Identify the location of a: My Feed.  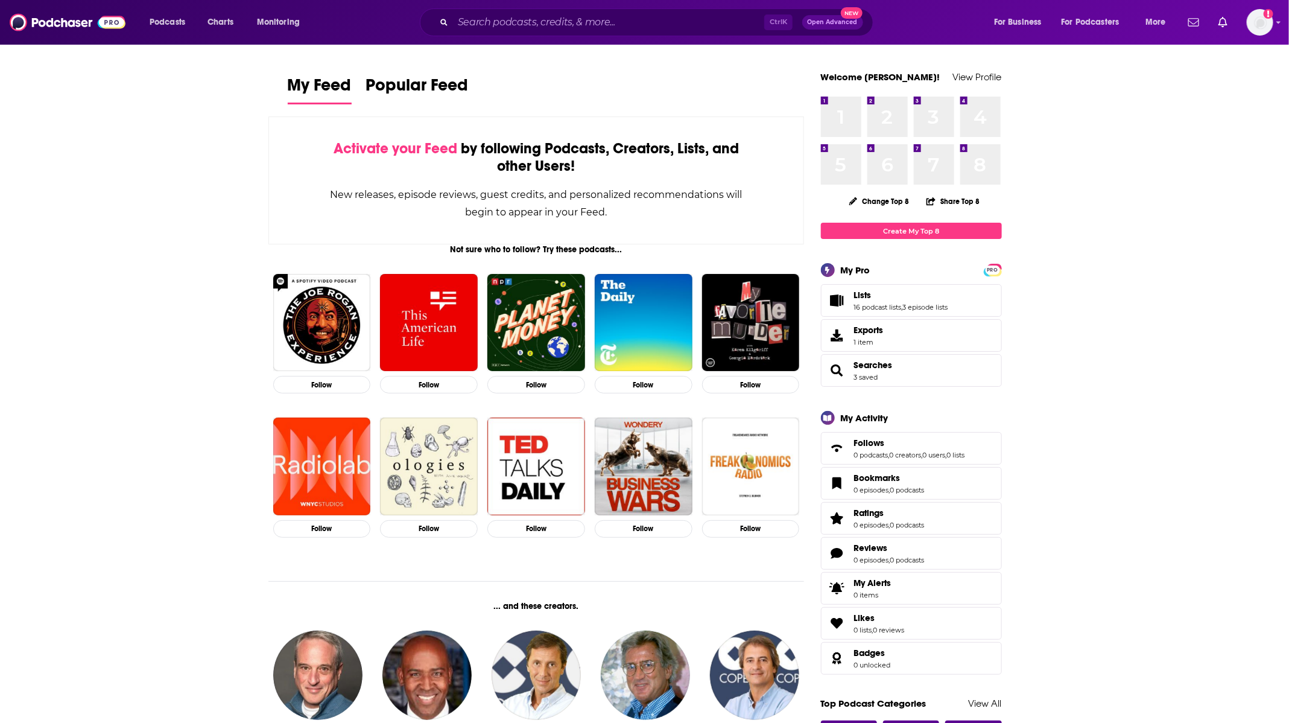
(320, 89).